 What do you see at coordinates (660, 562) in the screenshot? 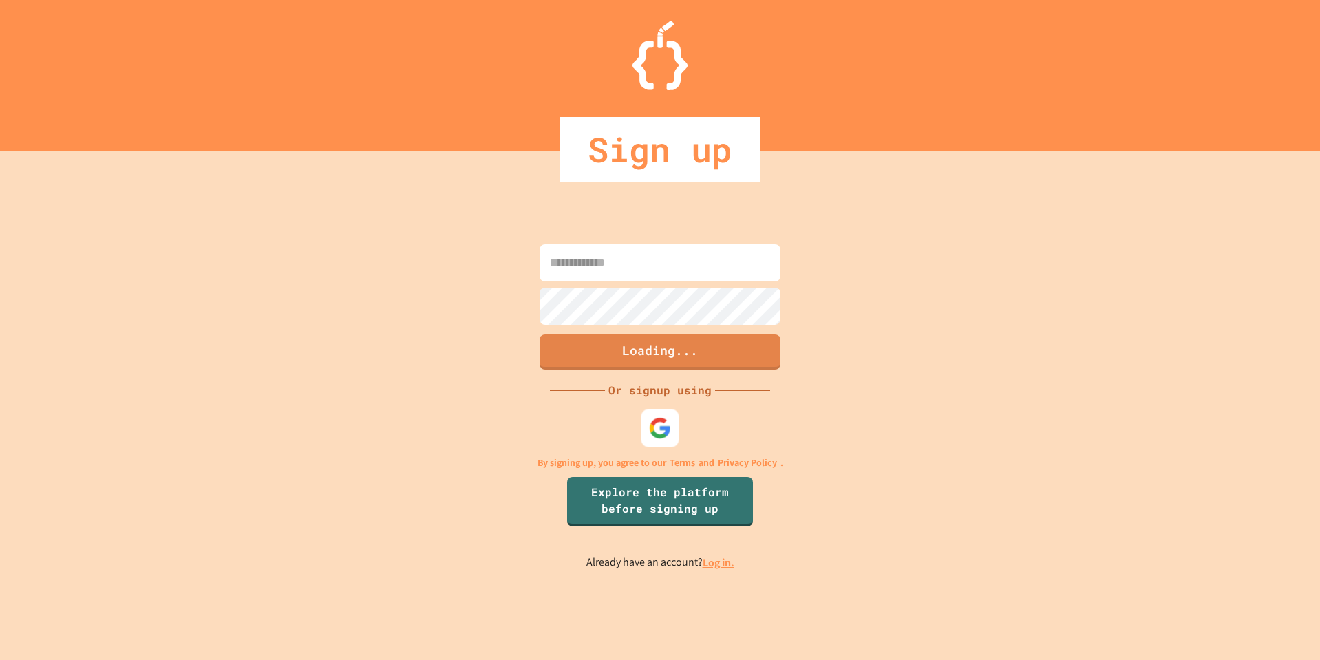
I see `p: Already have an account?` at bounding box center [660, 562].